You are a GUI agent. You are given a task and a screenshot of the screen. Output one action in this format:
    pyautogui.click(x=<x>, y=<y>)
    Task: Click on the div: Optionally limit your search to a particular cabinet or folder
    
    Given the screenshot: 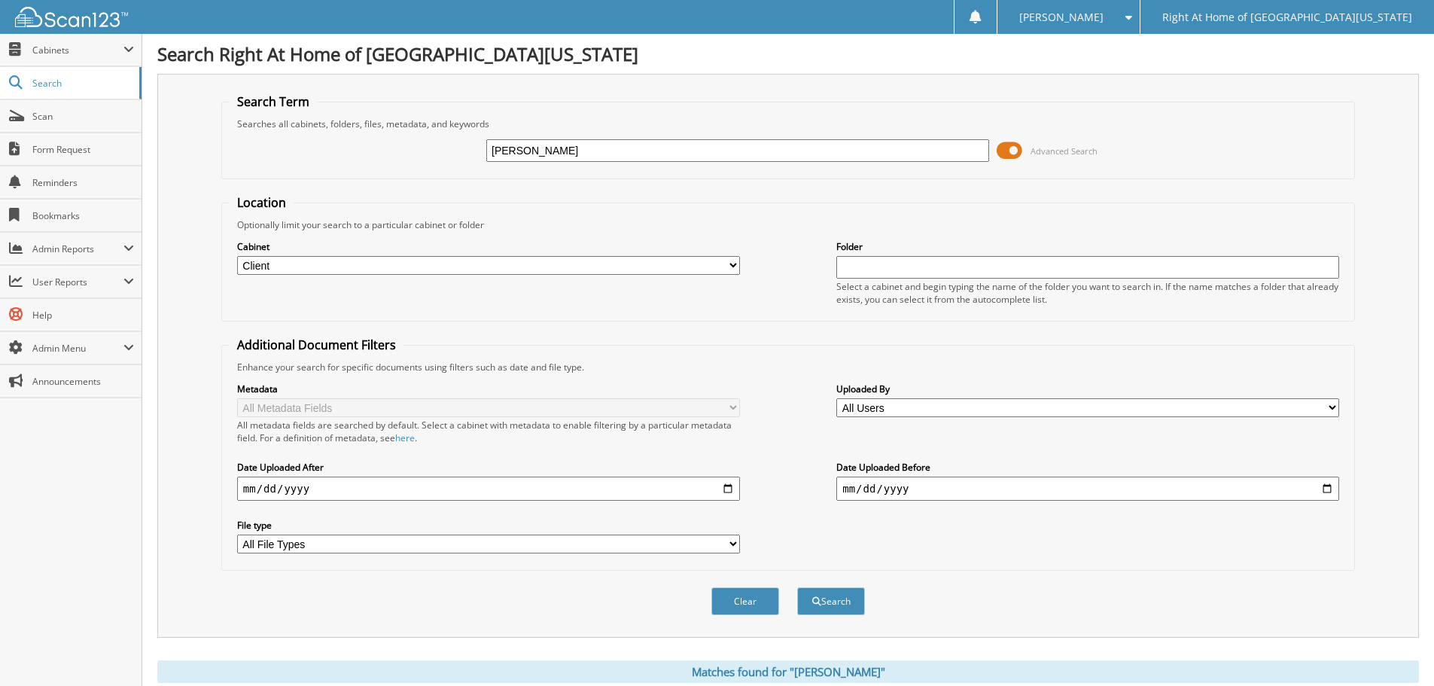 What is the action you would take?
    pyautogui.click(x=788, y=224)
    